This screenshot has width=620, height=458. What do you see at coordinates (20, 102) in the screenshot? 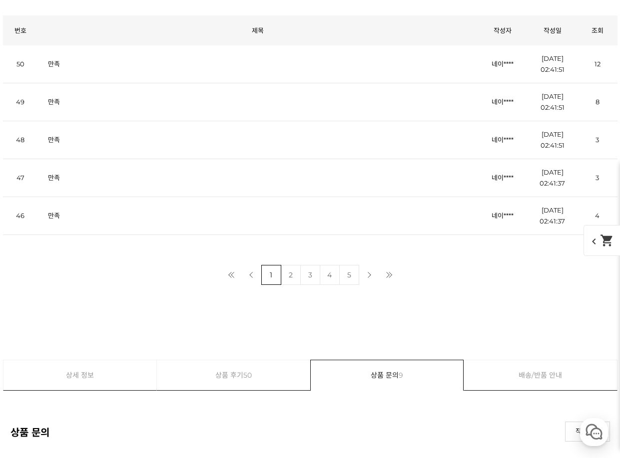
I see `td: 49` at bounding box center [20, 102].